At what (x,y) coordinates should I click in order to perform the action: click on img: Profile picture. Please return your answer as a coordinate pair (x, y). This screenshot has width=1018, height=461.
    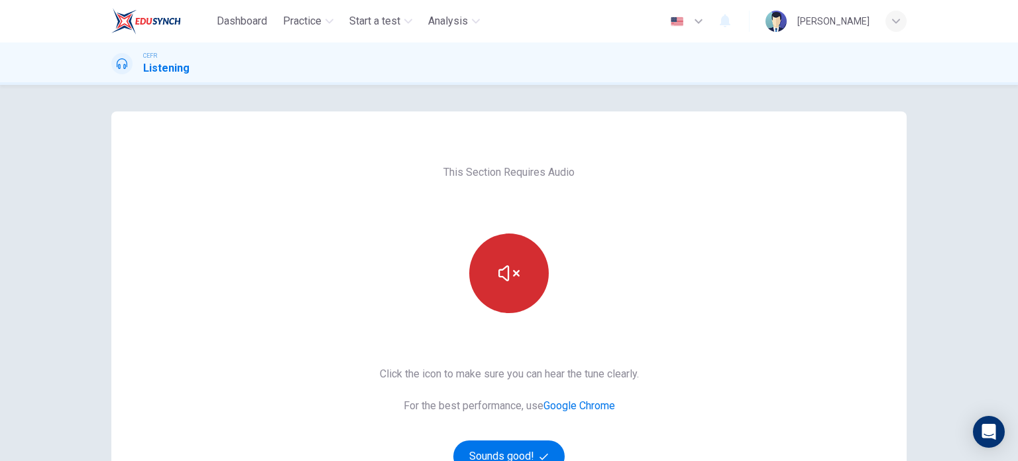
    Looking at the image, I should click on (776, 21).